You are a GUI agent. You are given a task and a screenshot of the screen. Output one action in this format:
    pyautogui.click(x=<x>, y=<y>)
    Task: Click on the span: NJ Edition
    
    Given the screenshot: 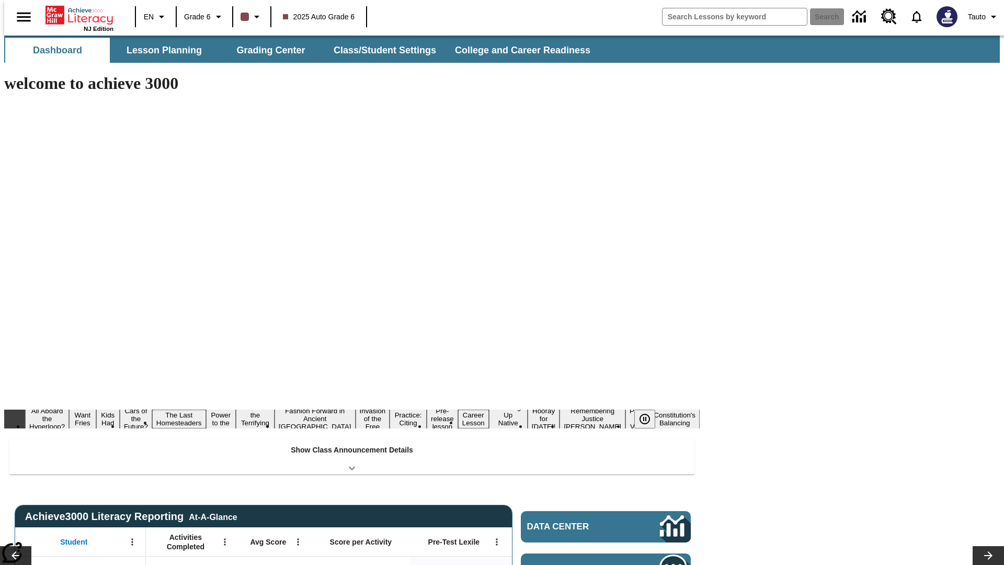 What is the action you would take?
    pyautogui.click(x=98, y=29)
    